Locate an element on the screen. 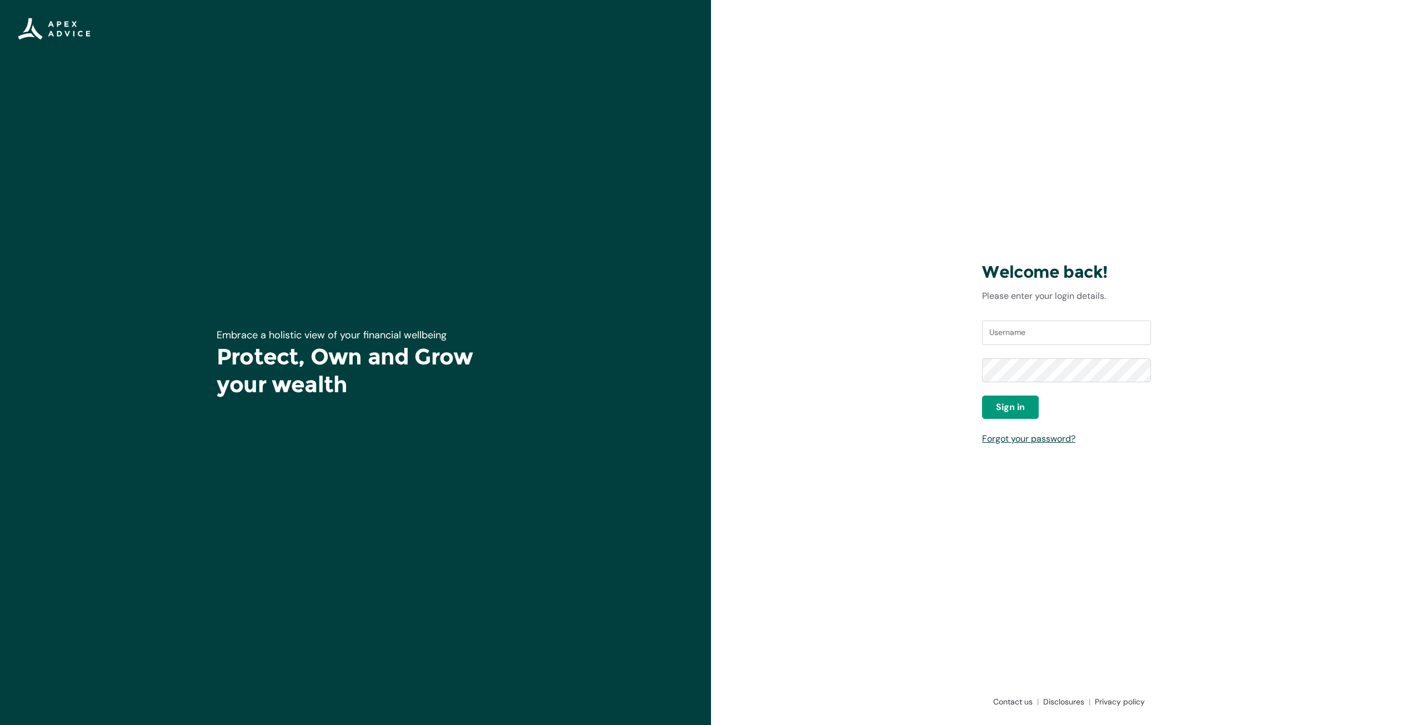 The height and width of the screenshot is (725, 1422). input: Username is located at coordinates (1067, 333).